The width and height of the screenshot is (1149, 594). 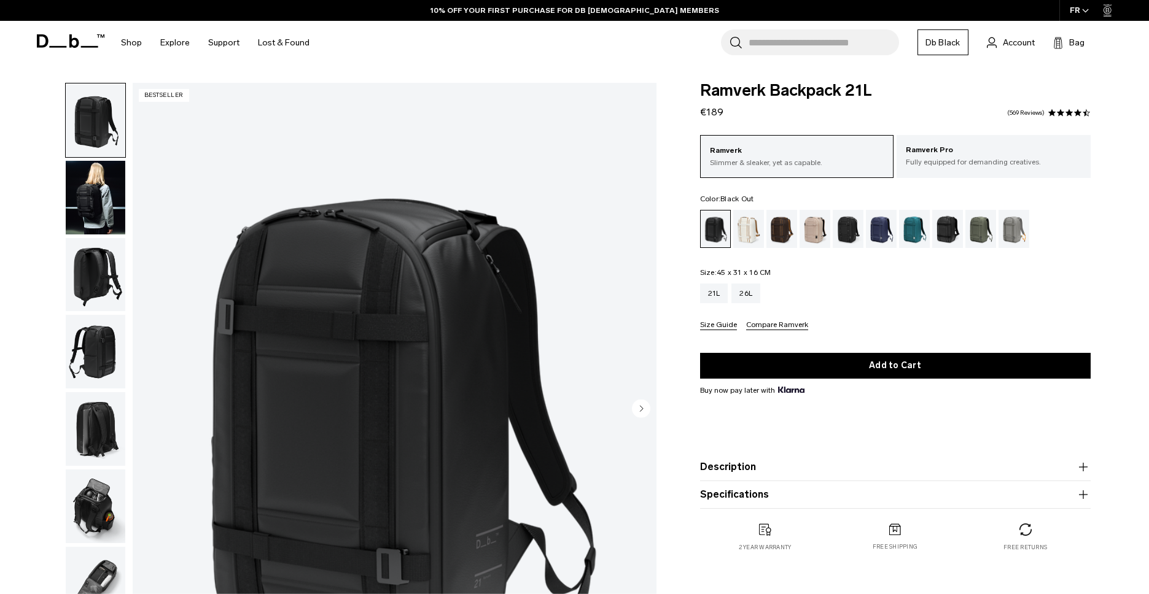 What do you see at coordinates (752, 390) in the screenshot?
I see `span: Buy now pay later with` at bounding box center [752, 390].